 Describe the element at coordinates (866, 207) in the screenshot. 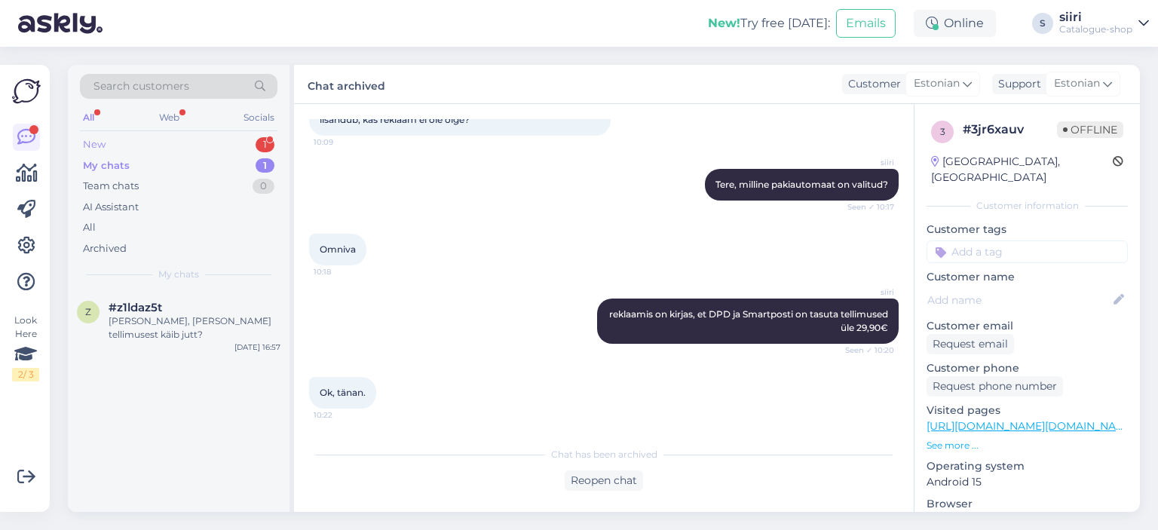

I see `span: Seen ✓ 10:17` at that location.